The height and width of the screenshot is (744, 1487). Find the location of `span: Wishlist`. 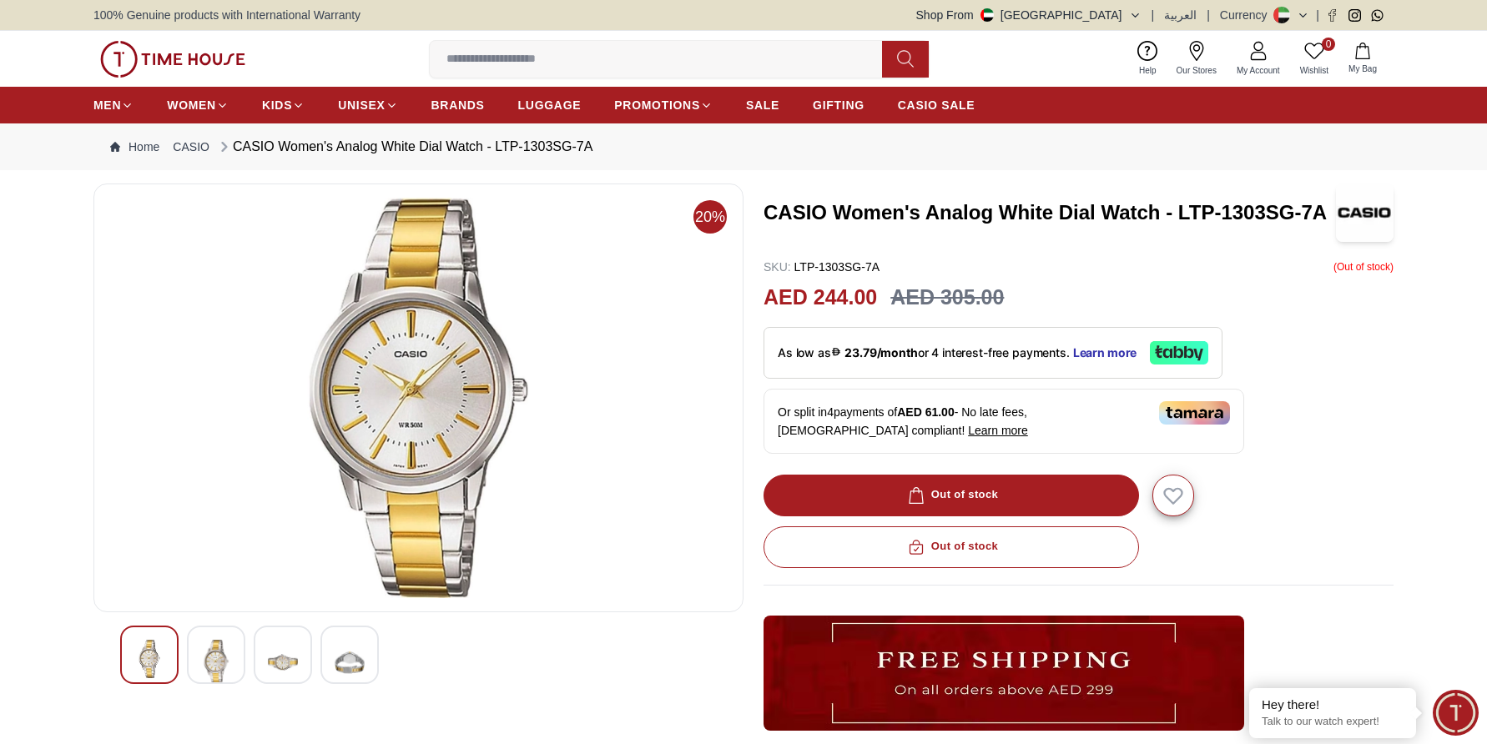

span: Wishlist is located at coordinates (1315, 70).